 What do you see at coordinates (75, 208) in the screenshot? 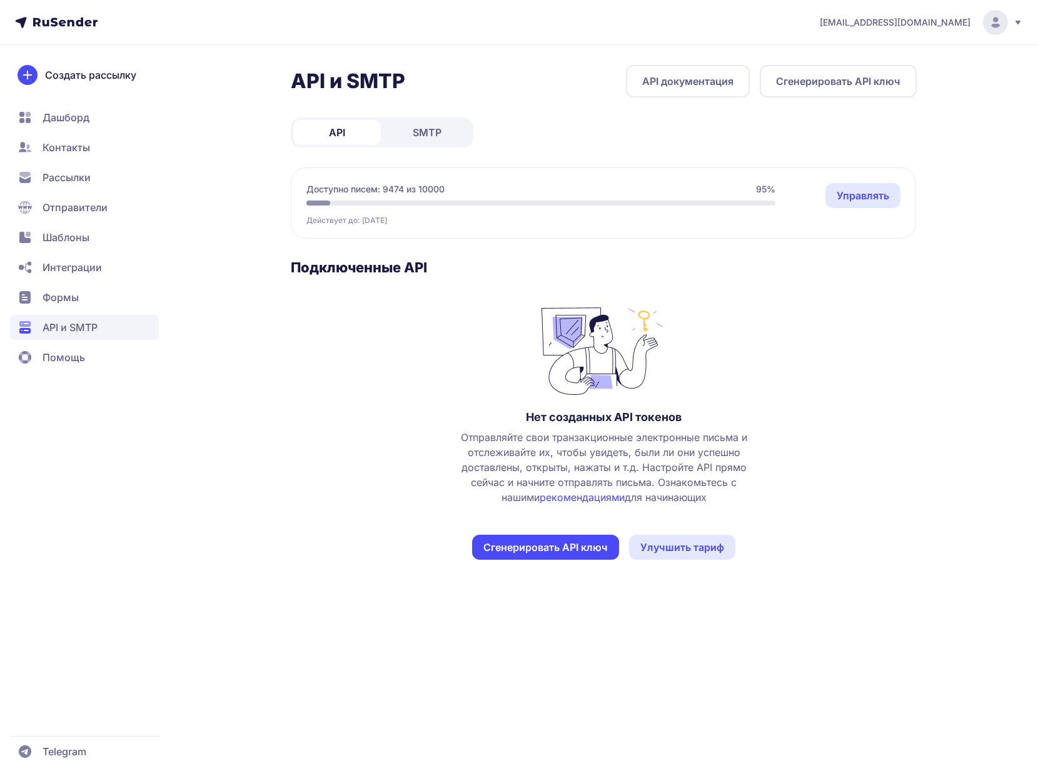
I see `span: Отправители` at bounding box center [75, 208].